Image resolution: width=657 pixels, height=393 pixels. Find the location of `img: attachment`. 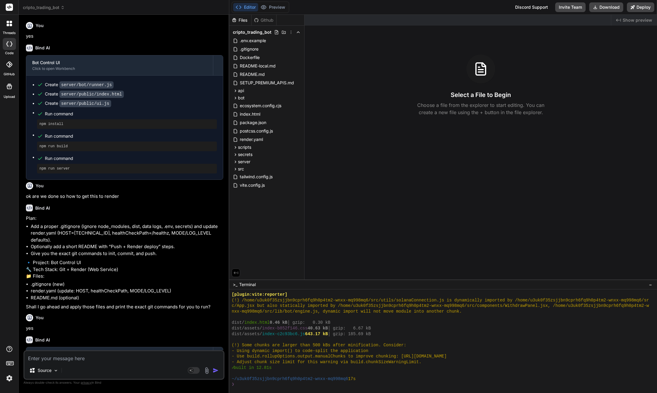

img: attachment is located at coordinates (206, 370).